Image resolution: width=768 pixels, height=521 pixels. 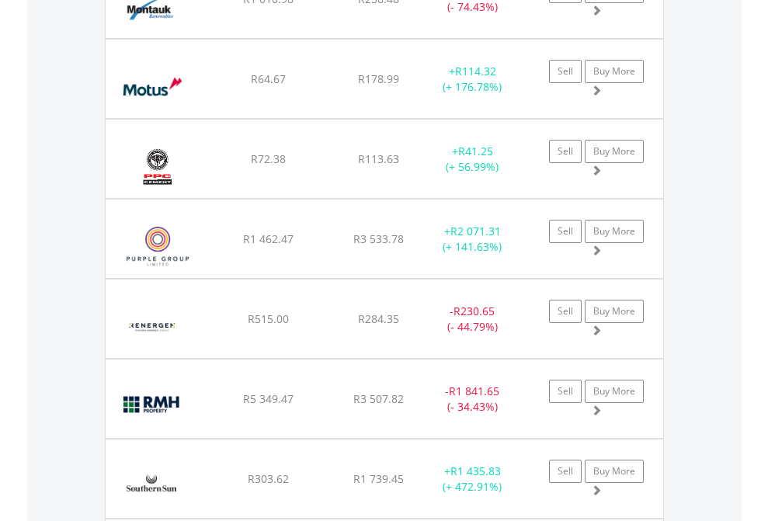 What do you see at coordinates (475, 230) in the screenshot?
I see `span: R2 071.31` at bounding box center [475, 230].